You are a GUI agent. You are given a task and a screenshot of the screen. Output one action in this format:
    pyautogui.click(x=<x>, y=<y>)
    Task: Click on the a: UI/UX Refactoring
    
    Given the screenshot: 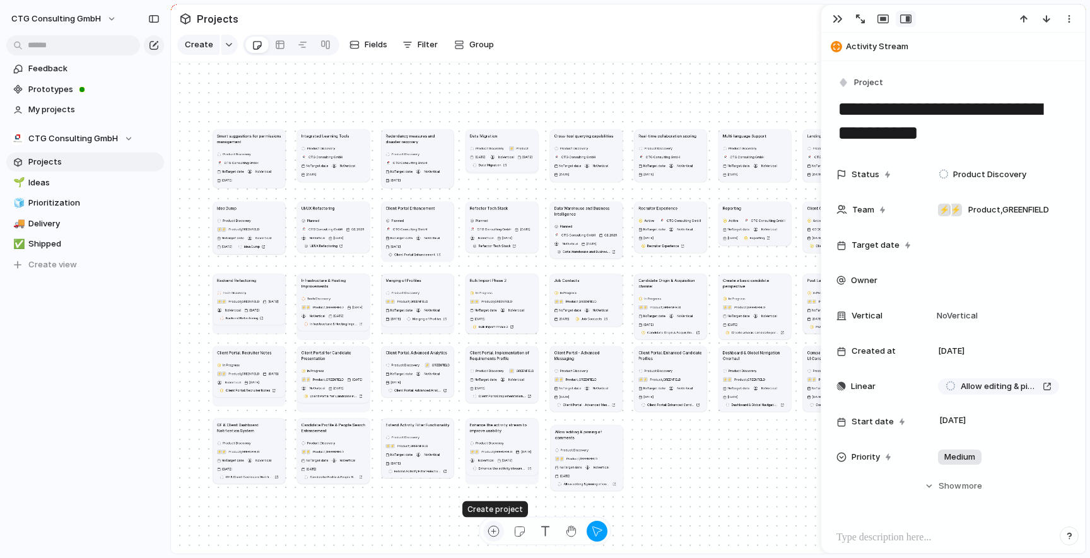 What is the action you would take?
    pyautogui.click(x=324, y=246)
    